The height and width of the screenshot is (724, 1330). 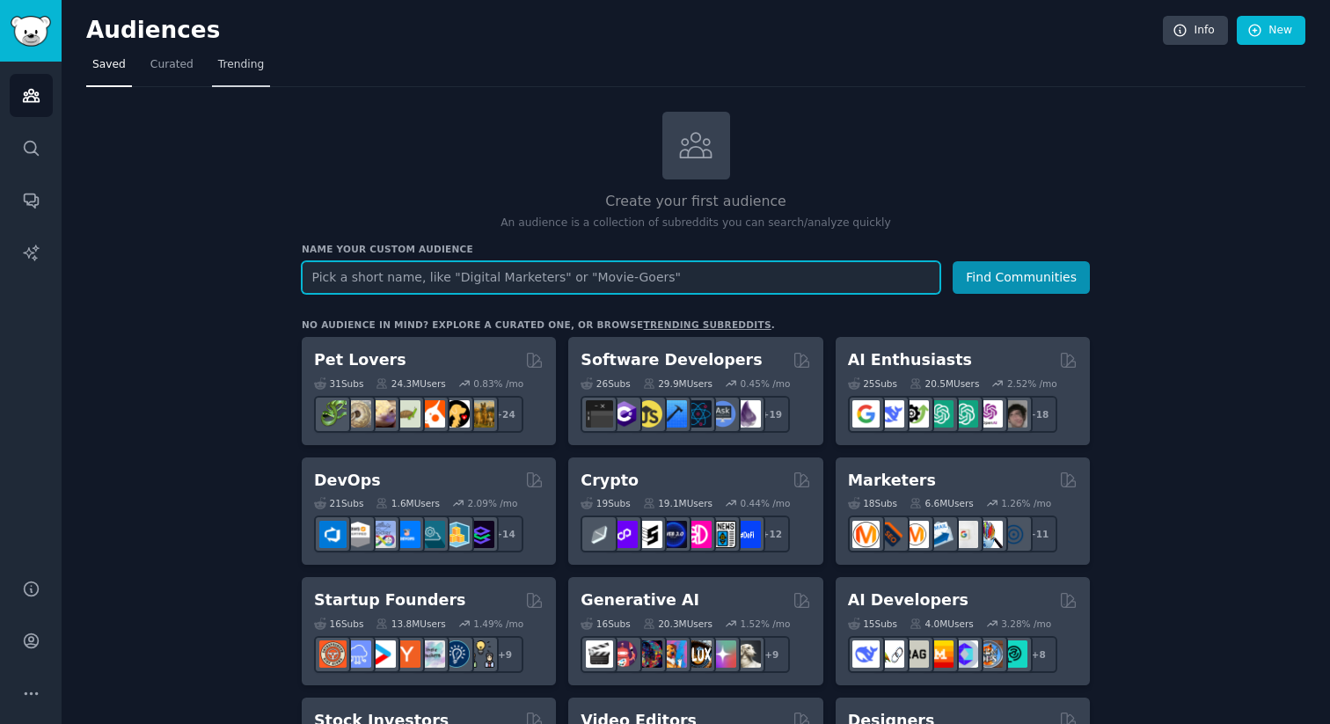 I want to click on img: defiblockchain, so click(x=698, y=534).